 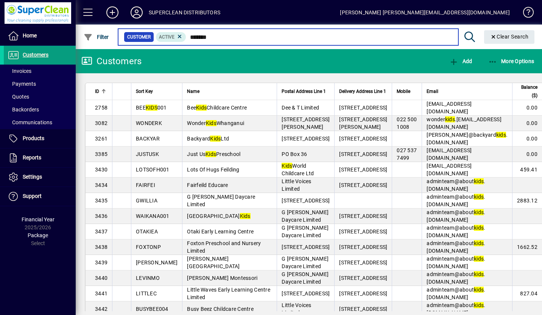 What do you see at coordinates (40, 177) in the screenshot?
I see `a: Settings` at bounding box center [40, 177].